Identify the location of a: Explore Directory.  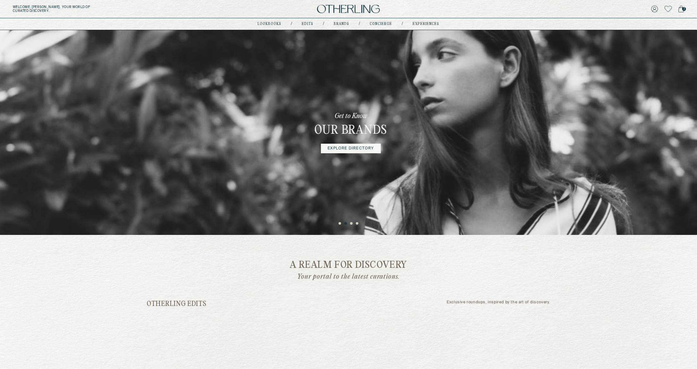
(351, 149).